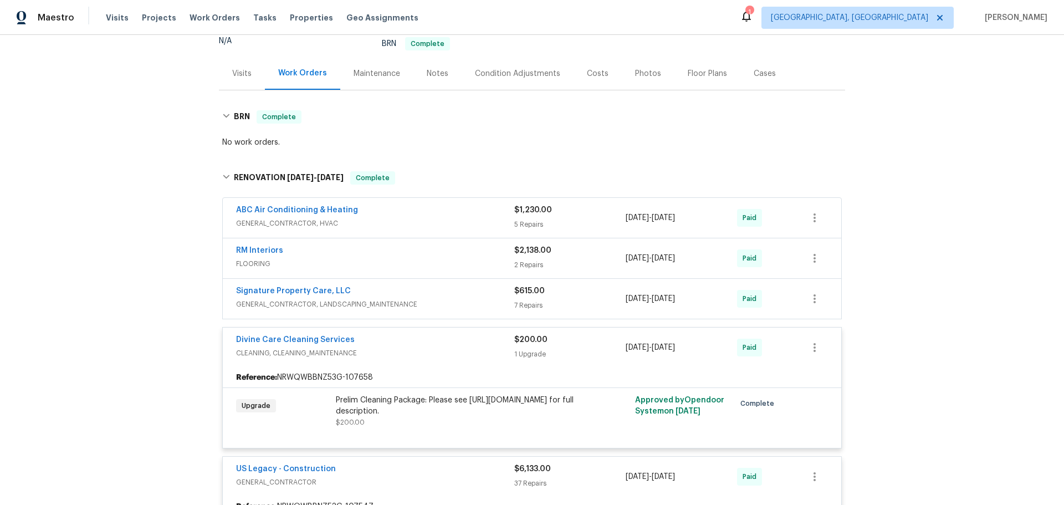 This screenshot has width=1064, height=505. Describe the element at coordinates (214, 18) in the screenshot. I see `span: Work Orders` at that location.